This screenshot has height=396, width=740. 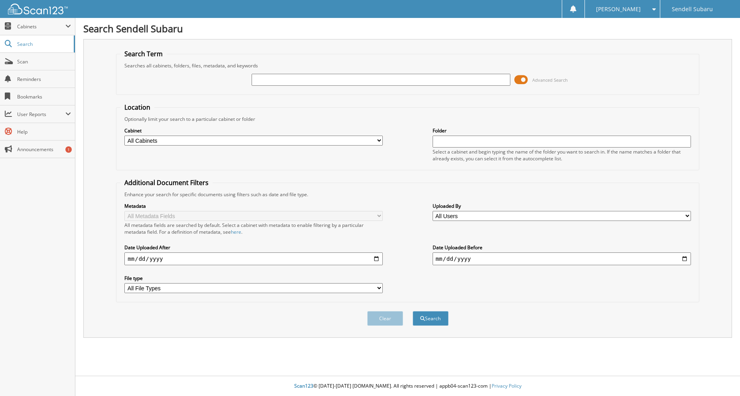 What do you see at coordinates (561, 155) in the screenshot?
I see `div: Select a cabinet and begin typing the name of the folder you want to search in. If the name match...` at bounding box center [561, 155].